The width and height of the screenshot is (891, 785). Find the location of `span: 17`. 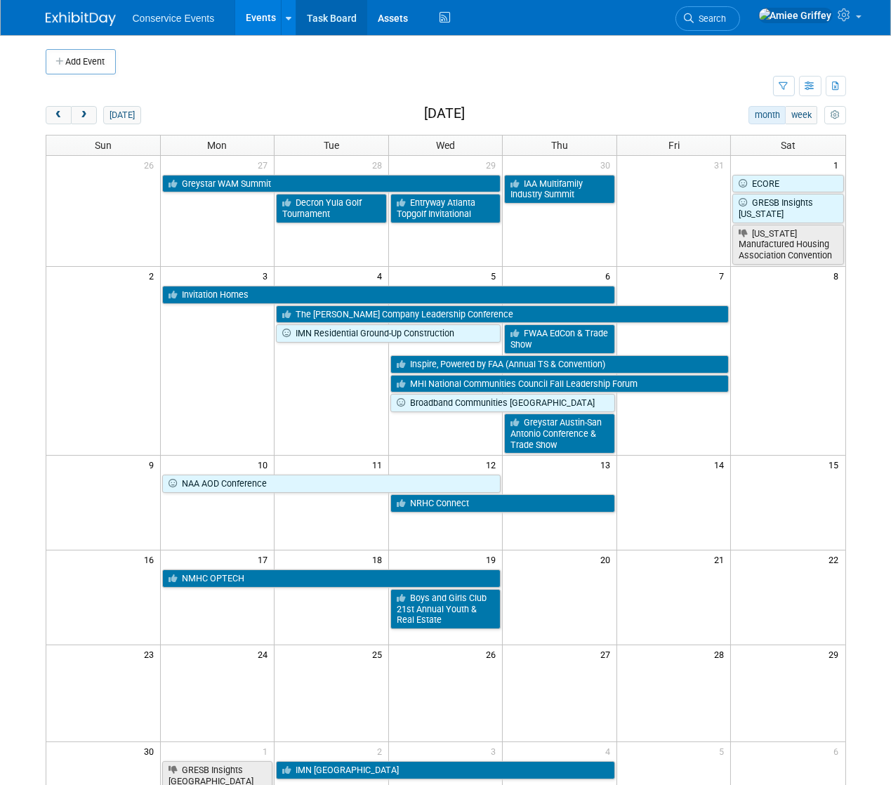

span: 17 is located at coordinates (265, 559).